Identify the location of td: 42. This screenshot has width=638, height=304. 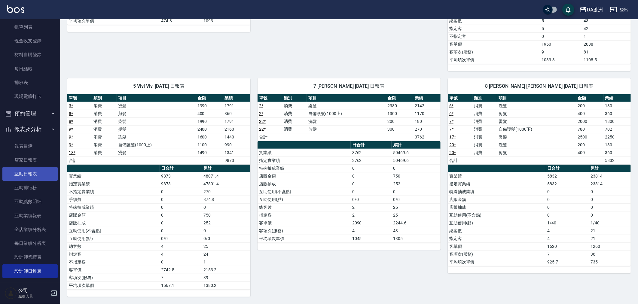
(606, 29).